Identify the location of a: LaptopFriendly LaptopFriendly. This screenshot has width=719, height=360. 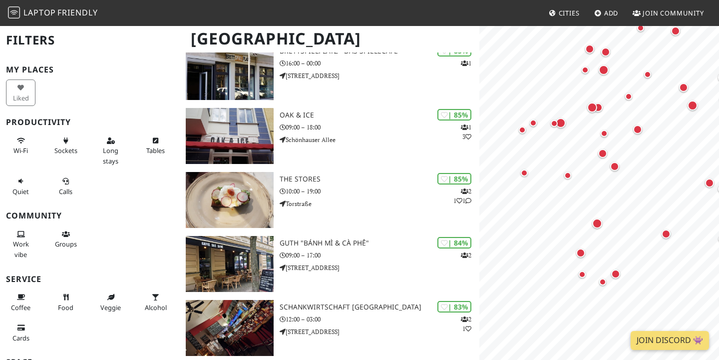
(53, 13).